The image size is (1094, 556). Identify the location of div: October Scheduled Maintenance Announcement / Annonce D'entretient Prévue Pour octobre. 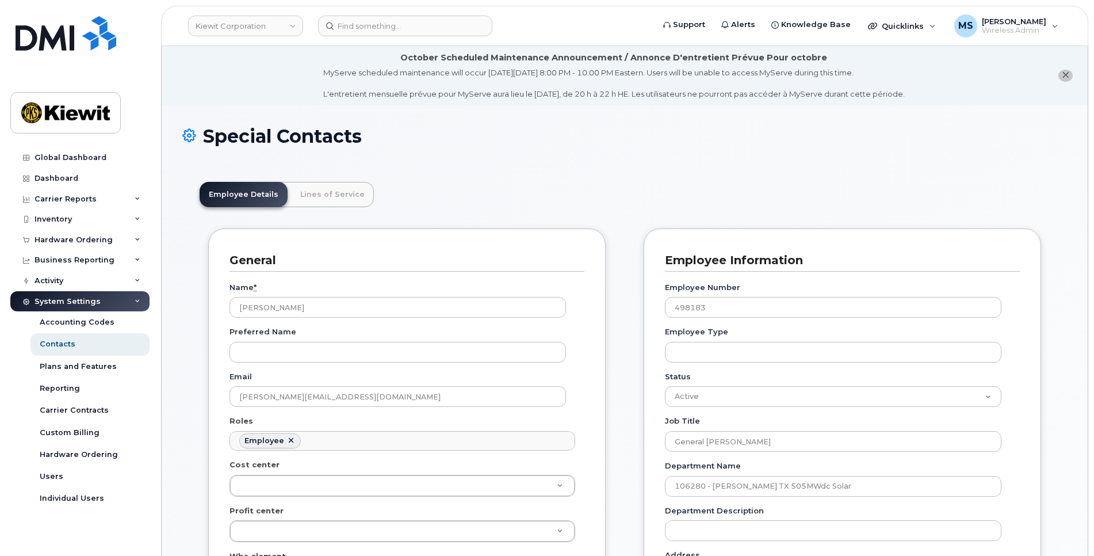
(614, 58).